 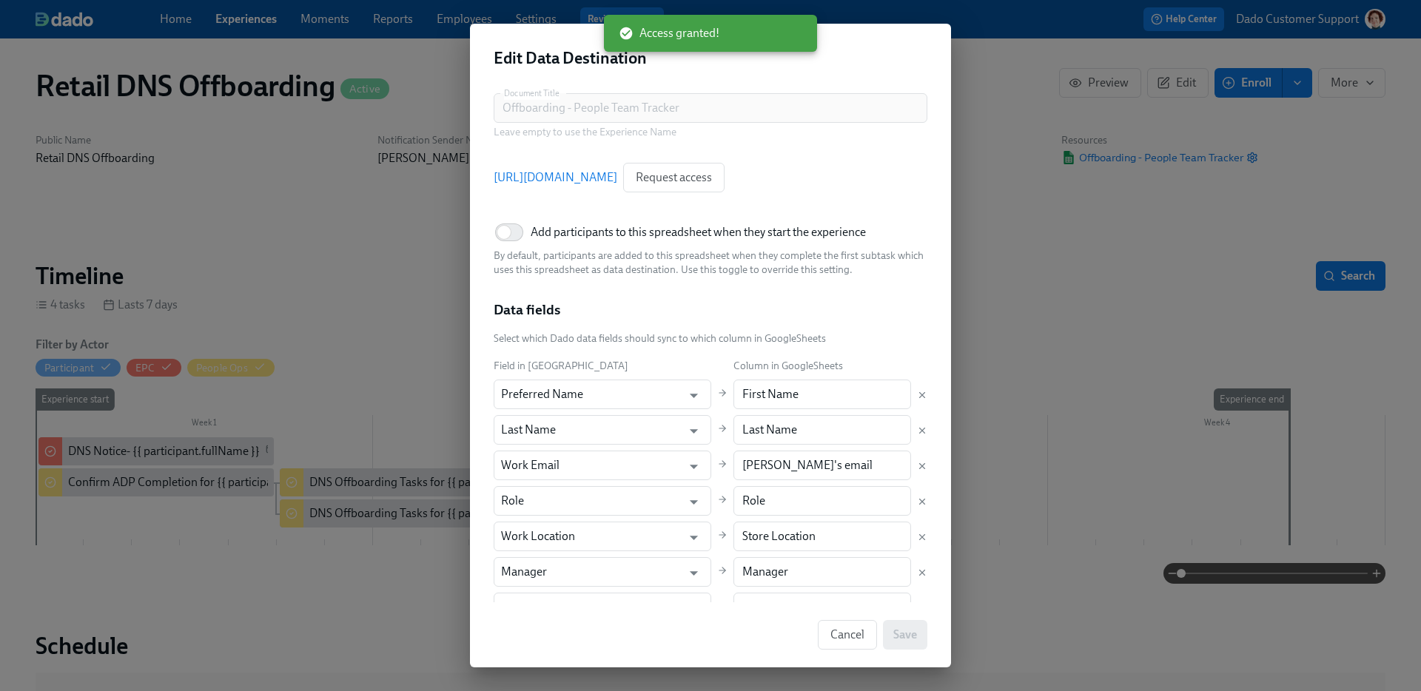 What do you see at coordinates (711, 263) in the screenshot?
I see `p: By default, participants are added to this spreadsheet when they complete the first subtask which...` at bounding box center [711, 263].